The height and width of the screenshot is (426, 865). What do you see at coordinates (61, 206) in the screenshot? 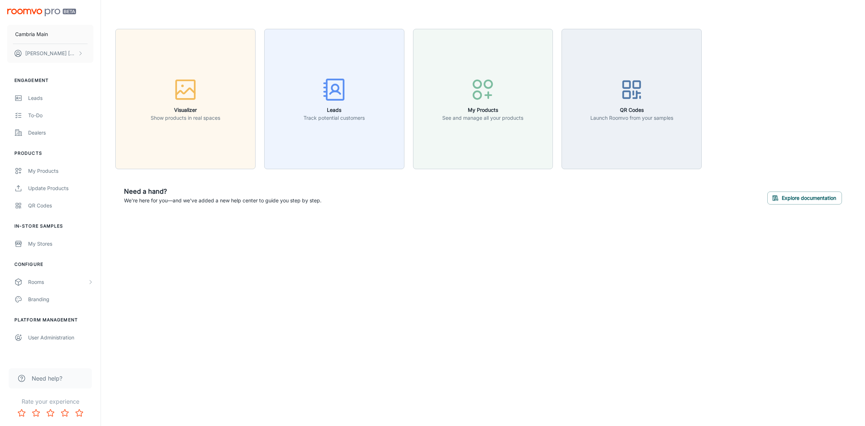
I see `div: QR Codes` at bounding box center [61, 206].